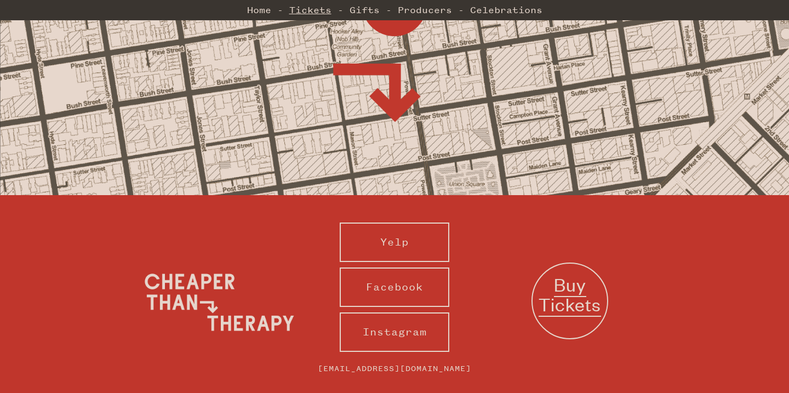  Describe the element at coordinates (570, 301) in the screenshot. I see `a: Buy Tickets` at that location.